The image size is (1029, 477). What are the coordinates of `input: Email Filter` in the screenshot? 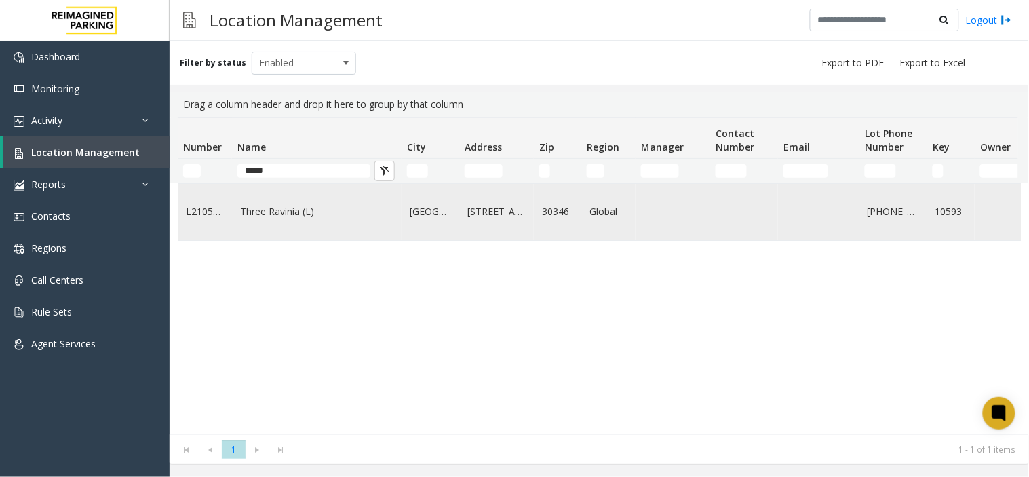 It's located at (806, 171).